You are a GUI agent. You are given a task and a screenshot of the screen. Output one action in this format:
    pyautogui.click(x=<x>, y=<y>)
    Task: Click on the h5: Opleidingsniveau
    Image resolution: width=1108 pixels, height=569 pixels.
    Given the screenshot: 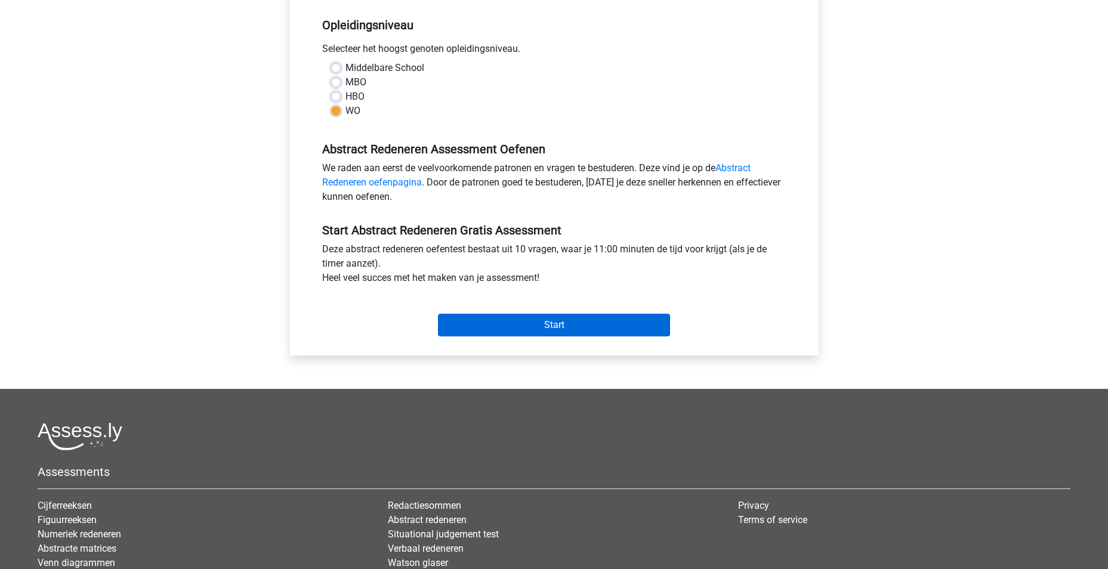 What is the action you would take?
    pyautogui.click(x=554, y=25)
    